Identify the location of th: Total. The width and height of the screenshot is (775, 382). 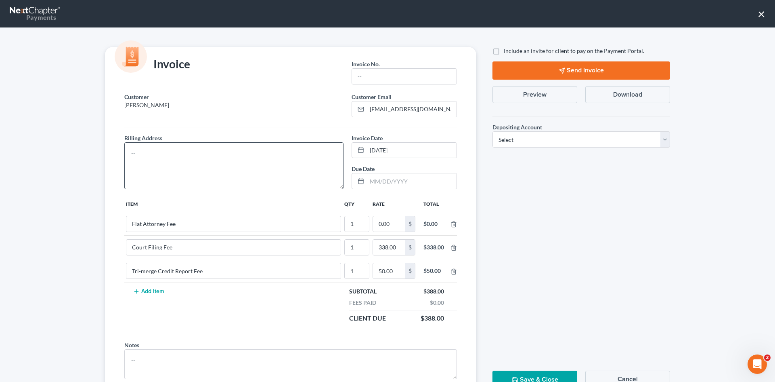
(434, 203).